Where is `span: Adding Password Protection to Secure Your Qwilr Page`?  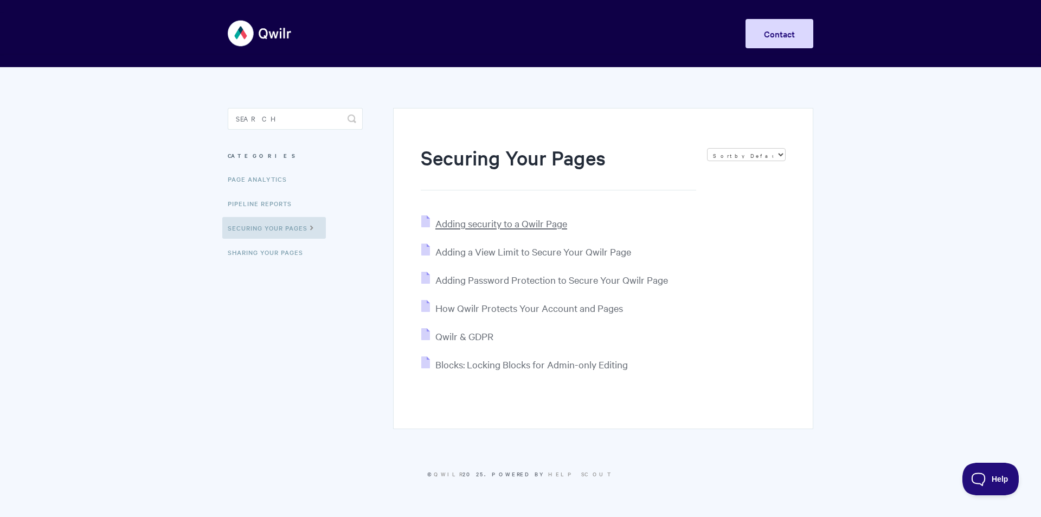
span: Adding Password Protection to Secure Your Qwilr Page is located at coordinates (552, 279).